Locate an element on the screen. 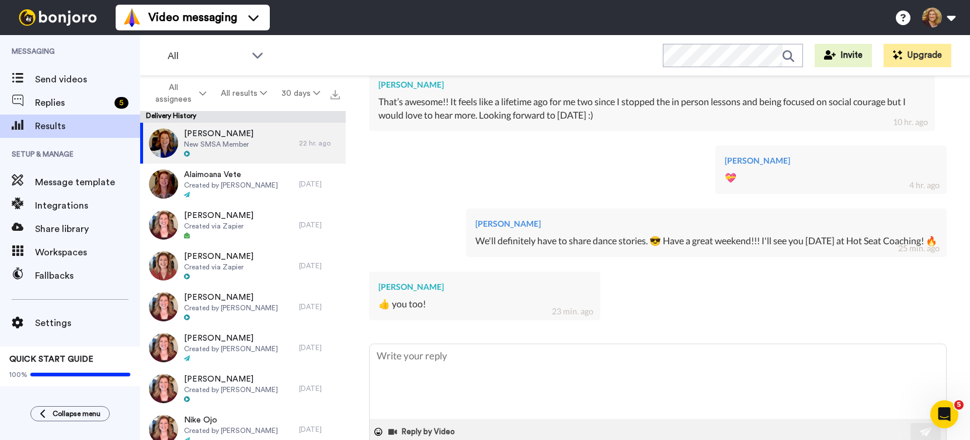 The width and height of the screenshot is (970, 440). button: All results is located at coordinates (244, 93).